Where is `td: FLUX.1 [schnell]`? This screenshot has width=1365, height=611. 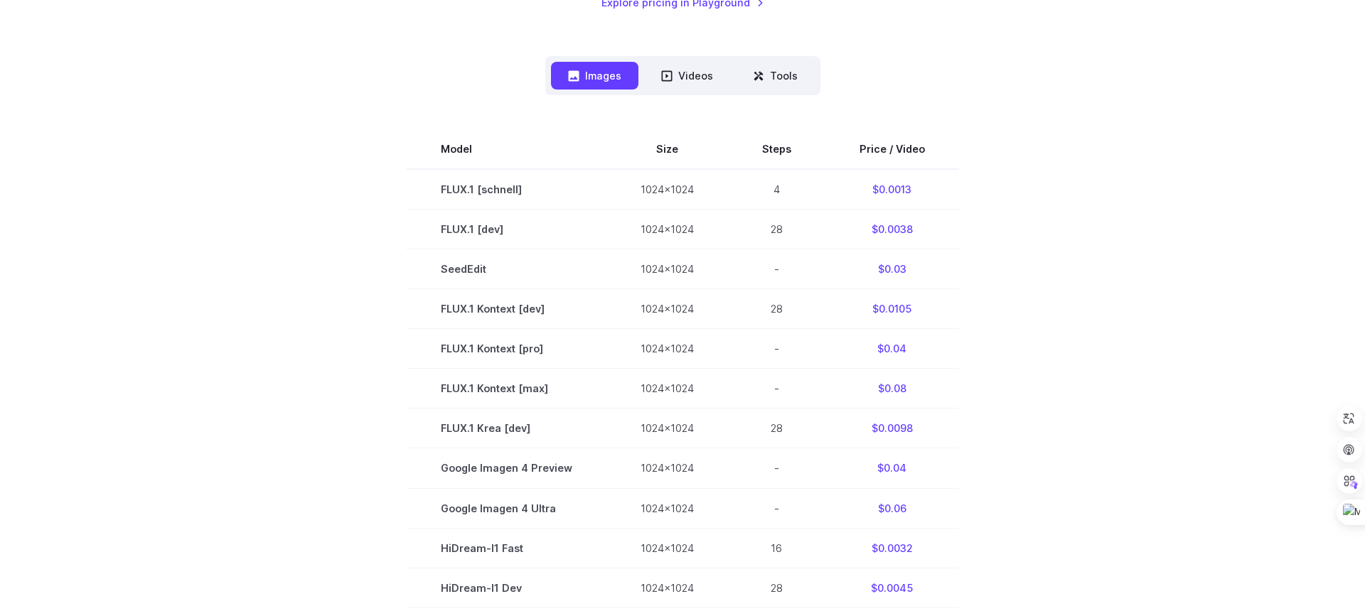
td: FLUX.1 [schnell] is located at coordinates (506, 189).